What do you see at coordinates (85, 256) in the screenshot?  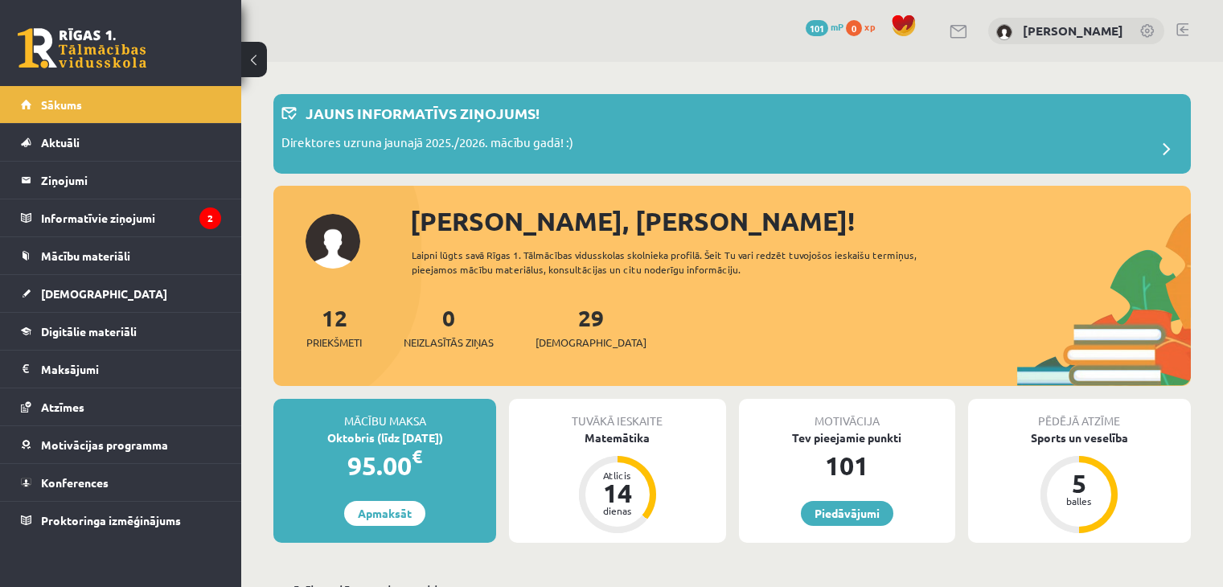 I see `span: Mācību materiāli` at bounding box center [85, 256].